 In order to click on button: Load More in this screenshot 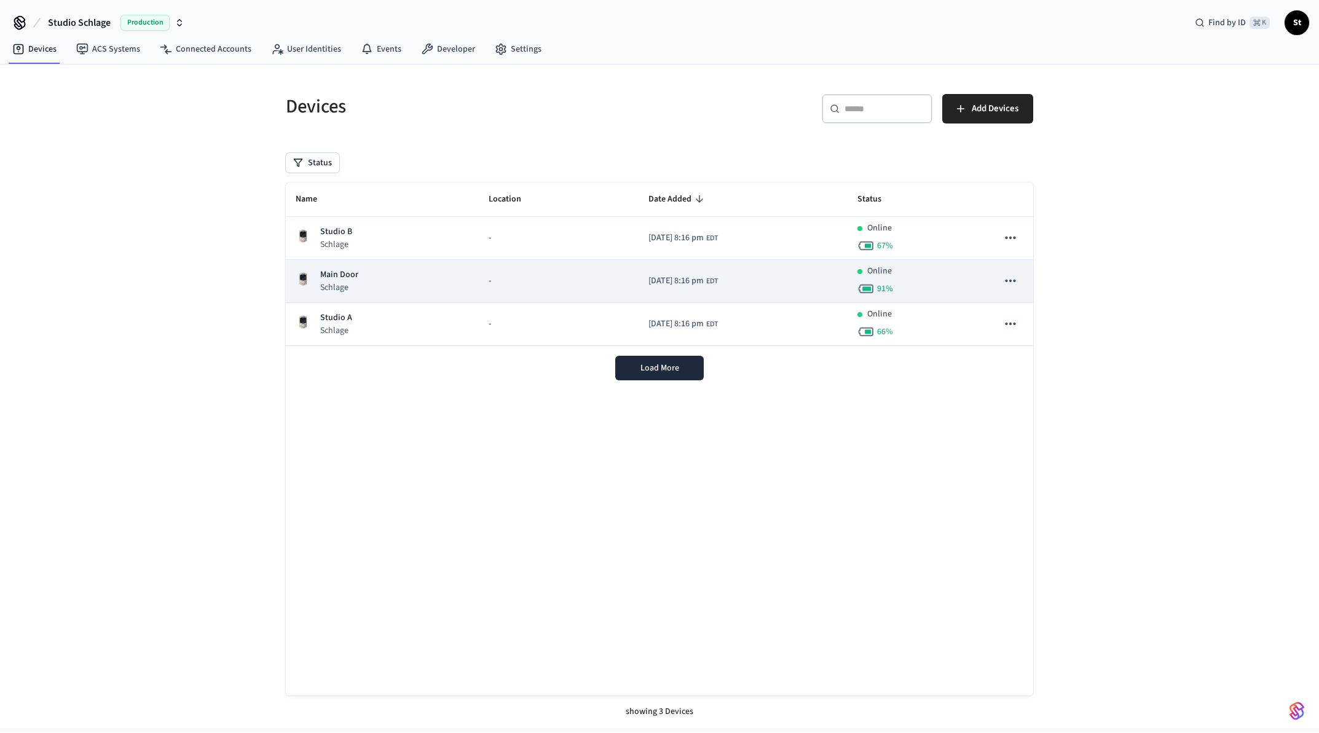, I will do `click(659, 368)`.